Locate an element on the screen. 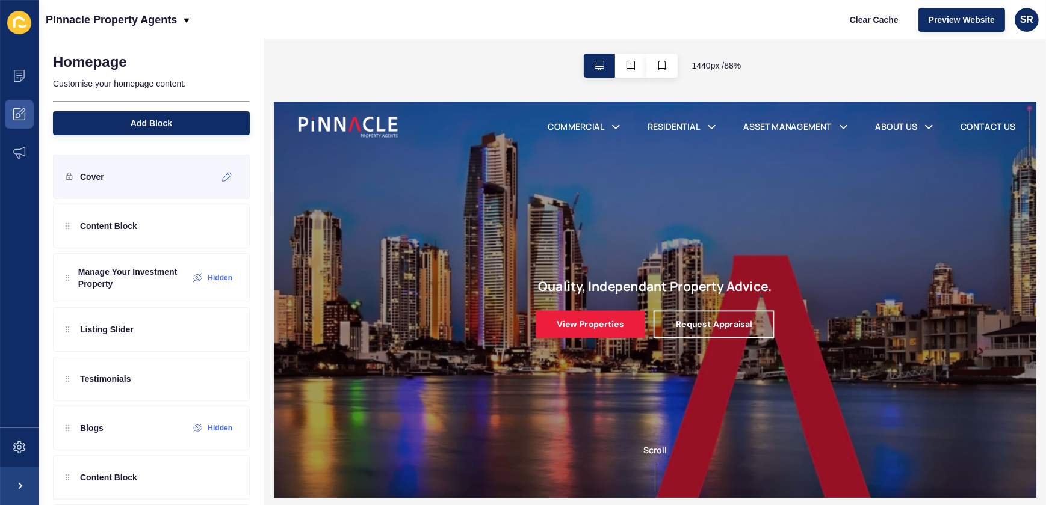 This screenshot has width=1046, height=505. p: Manage Your Investment Property is located at coordinates (128, 278).